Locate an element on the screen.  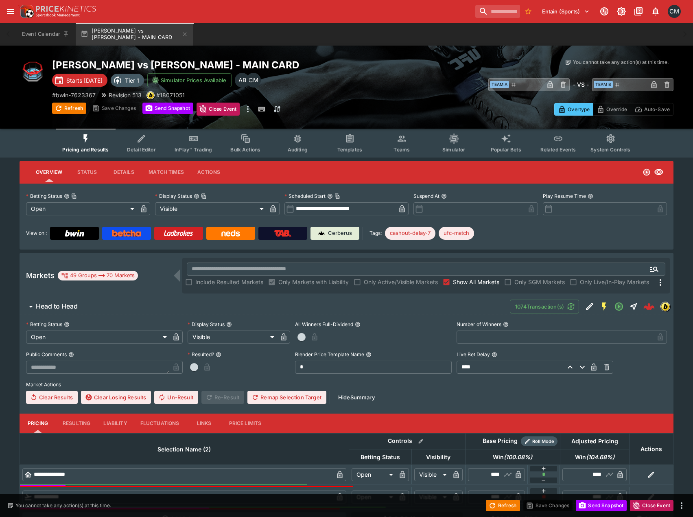
button: Straight is located at coordinates (633, 306).